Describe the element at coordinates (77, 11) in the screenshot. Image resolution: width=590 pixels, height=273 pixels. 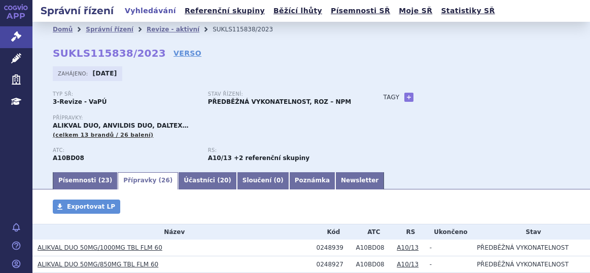
I see `h2: Správní řízení` at that location.